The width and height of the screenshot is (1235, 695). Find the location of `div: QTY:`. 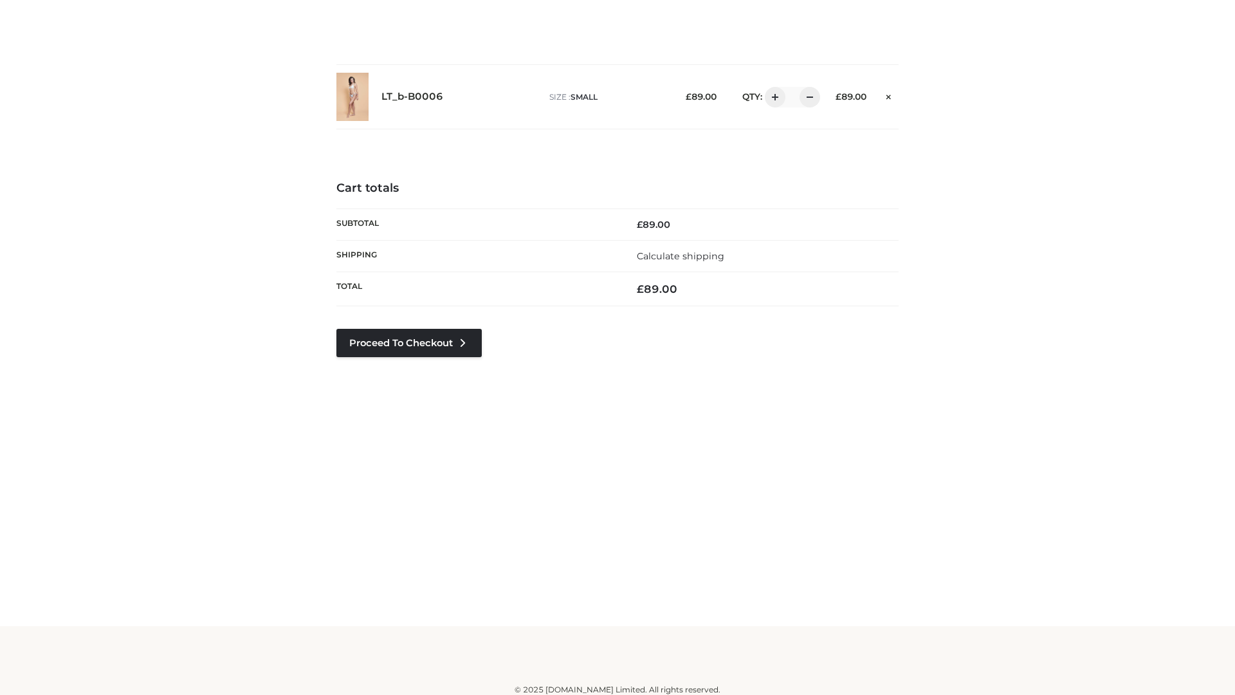

div: QTY: is located at coordinates (772, 97).